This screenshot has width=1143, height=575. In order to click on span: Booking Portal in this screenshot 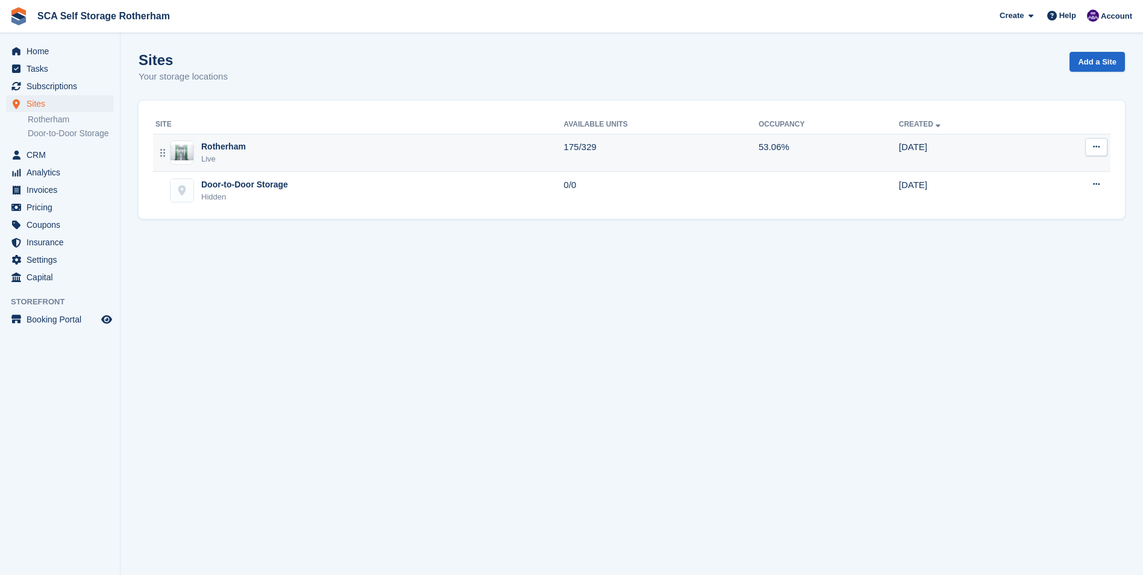, I will do `click(63, 319)`.